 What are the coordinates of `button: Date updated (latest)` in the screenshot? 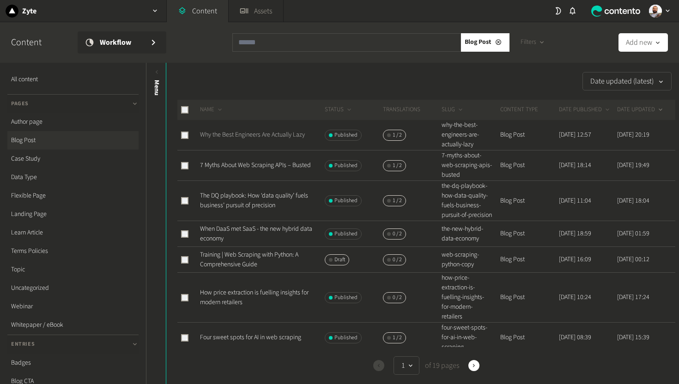 It's located at (627, 81).